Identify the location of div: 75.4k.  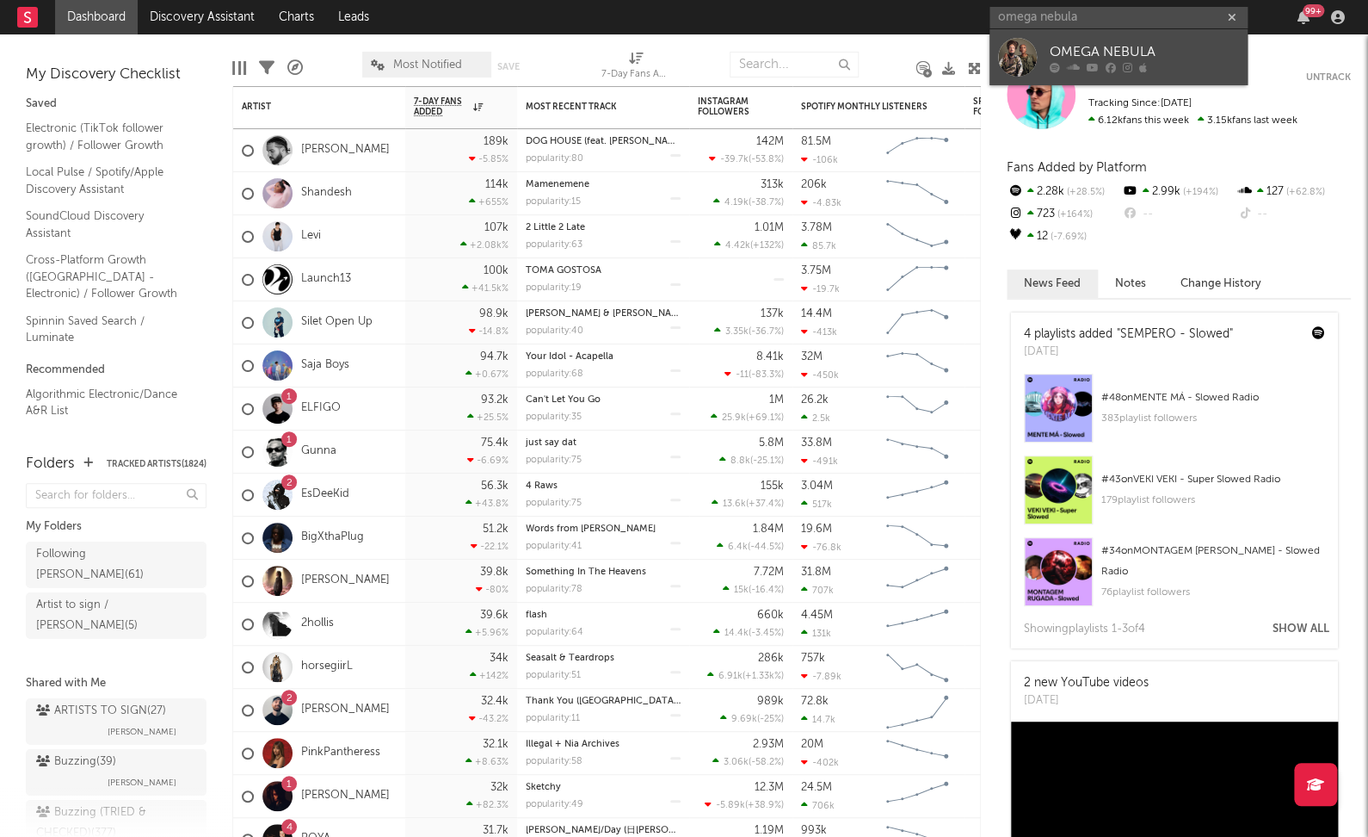
(495, 442).